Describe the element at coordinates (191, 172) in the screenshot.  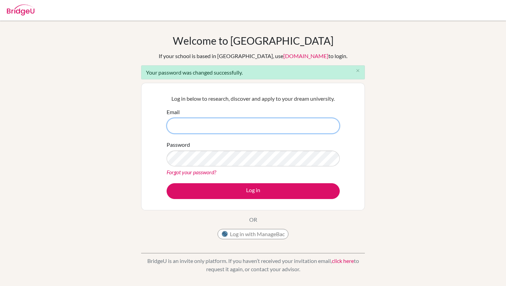
I see `a: Forgot your password?` at that location.